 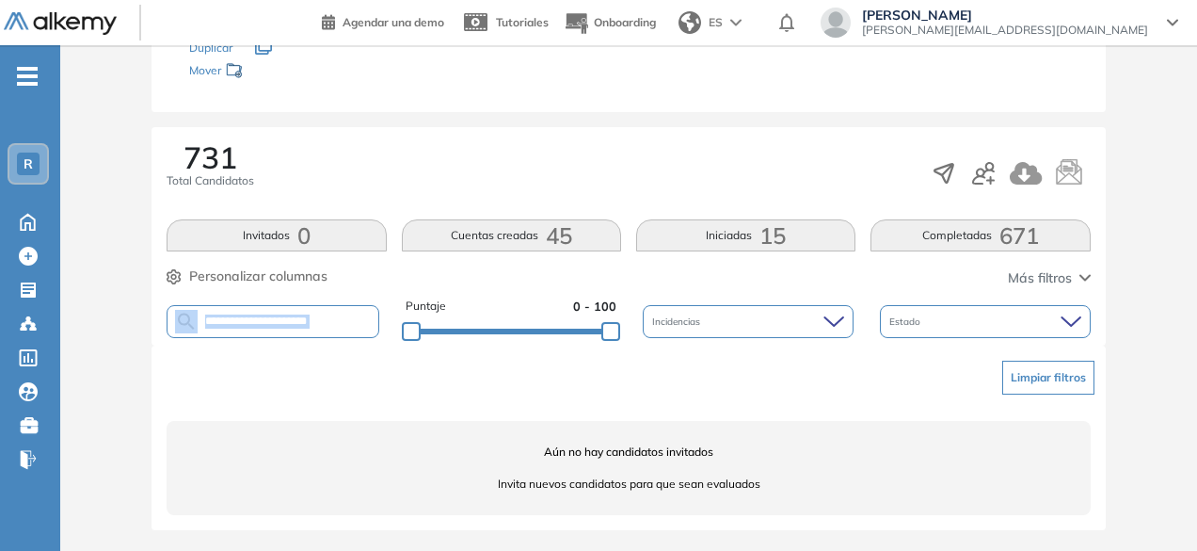 What do you see at coordinates (60, 24) in the screenshot?
I see `img: Logo` at bounding box center [60, 24].